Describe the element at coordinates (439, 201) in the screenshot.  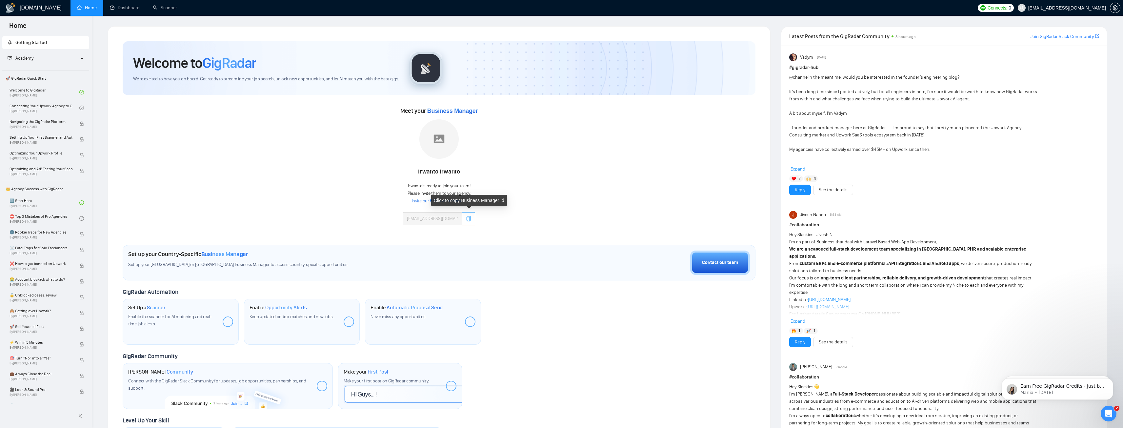
I see `a: Invite our BM to your team →` at that location.